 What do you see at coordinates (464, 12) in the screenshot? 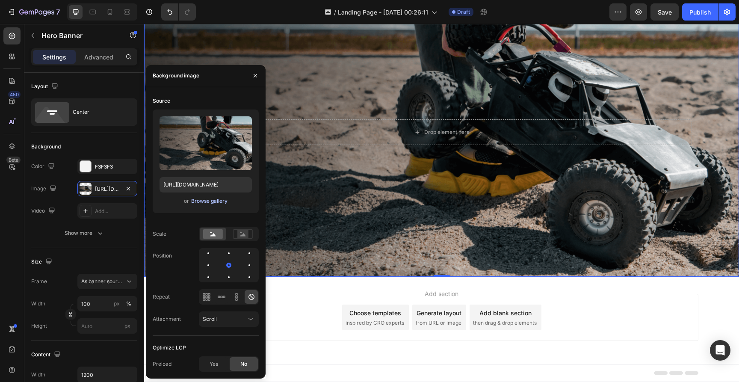
I see `span: Draft` at bounding box center [464, 12].